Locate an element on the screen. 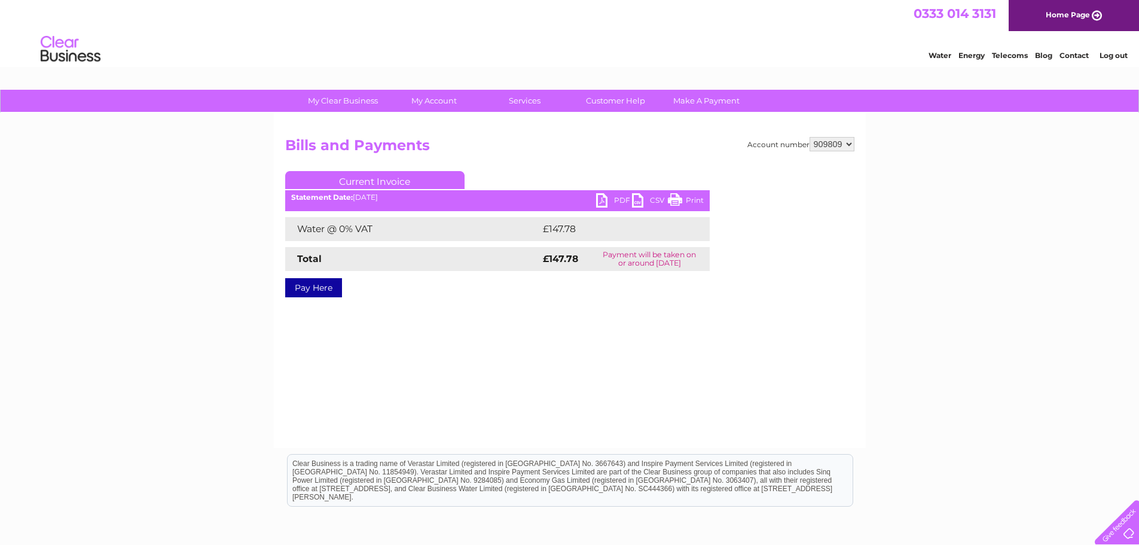 Image resolution: width=1139 pixels, height=545 pixels. td: £147.78 is located at coordinates (614, 229).